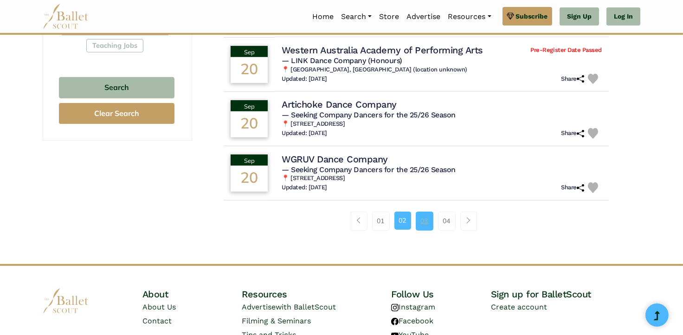  What do you see at coordinates (339, 104) in the screenshot?
I see `h4: Artichoke Dance Company` at bounding box center [339, 104].